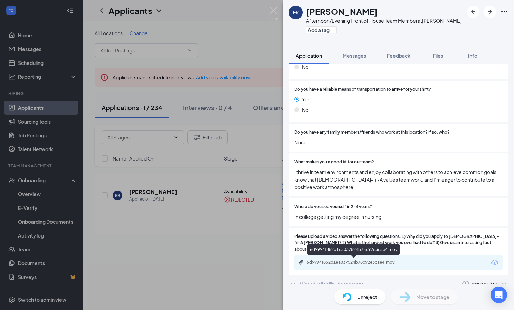 The image size is (514, 310). What do you see at coordinates (474, 12) in the screenshot?
I see `button: ArrowLeftNew` at bounding box center [474, 12].